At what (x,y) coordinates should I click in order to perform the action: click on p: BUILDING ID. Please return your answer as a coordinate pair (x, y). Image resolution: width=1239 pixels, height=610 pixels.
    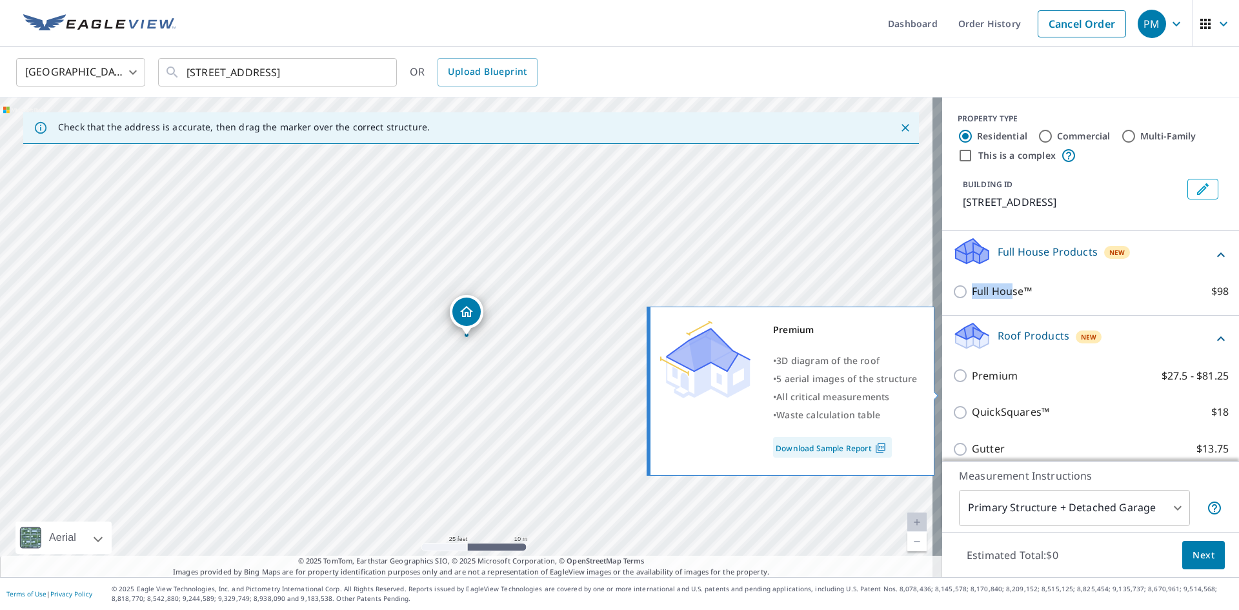
    Looking at the image, I should click on (987, 184).